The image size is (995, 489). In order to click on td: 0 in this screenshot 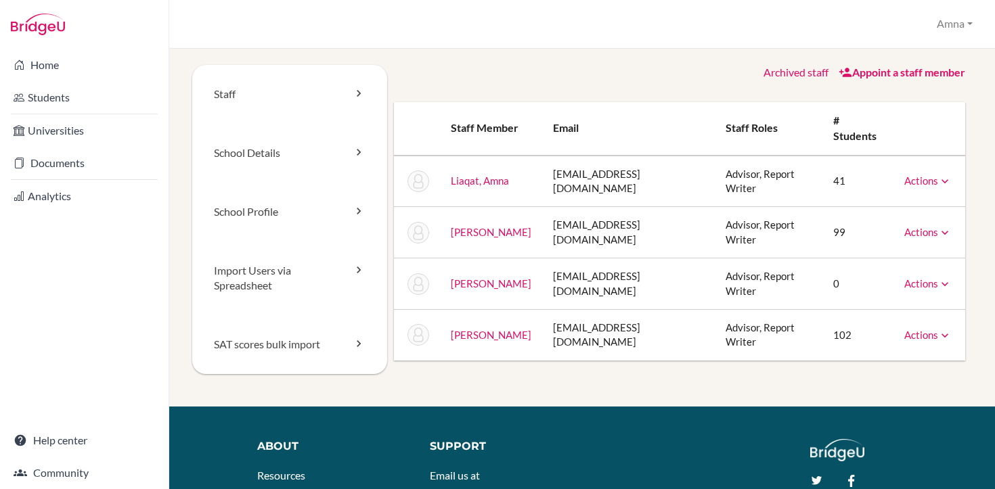, I will do `click(857, 284)`.